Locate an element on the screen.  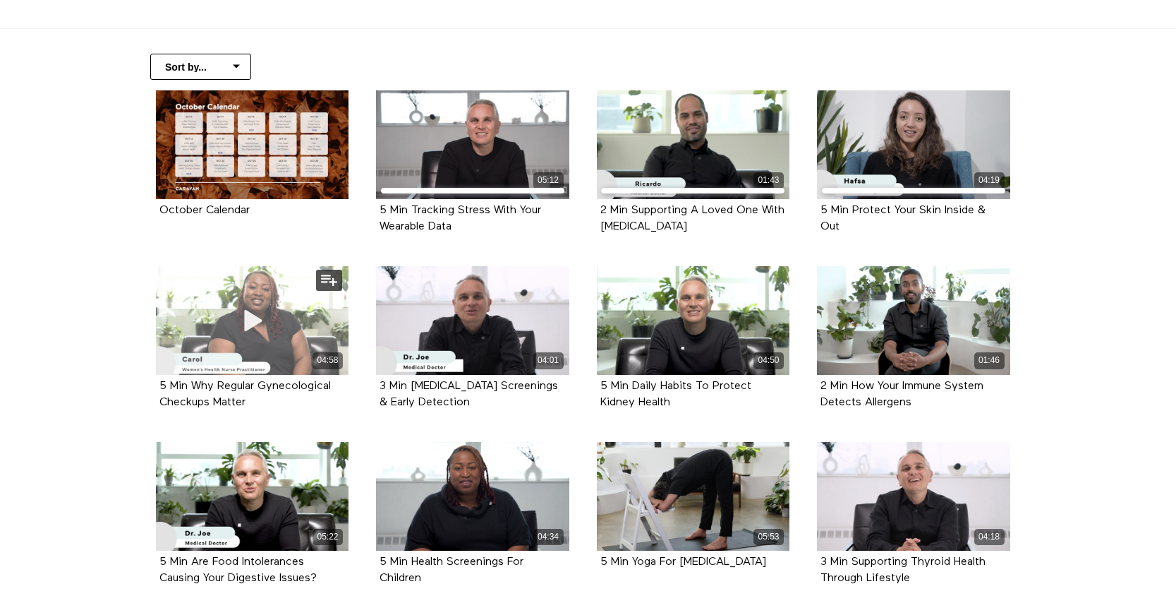
a: 3 Min Supporting Thyroid Health Through Lifestyle 04:18 is located at coordinates (914, 496).